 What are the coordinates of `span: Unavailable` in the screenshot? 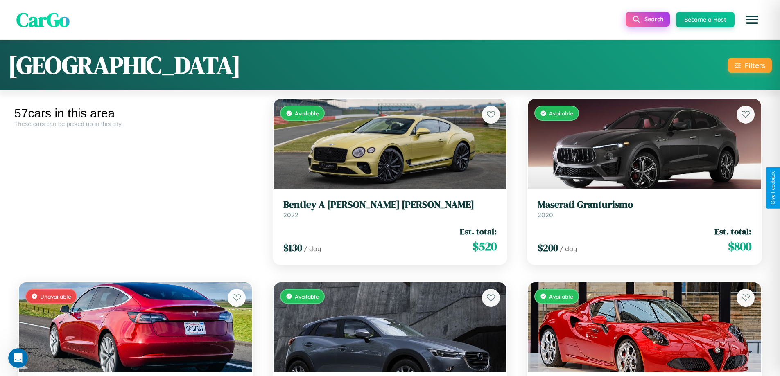 It's located at (56, 297).